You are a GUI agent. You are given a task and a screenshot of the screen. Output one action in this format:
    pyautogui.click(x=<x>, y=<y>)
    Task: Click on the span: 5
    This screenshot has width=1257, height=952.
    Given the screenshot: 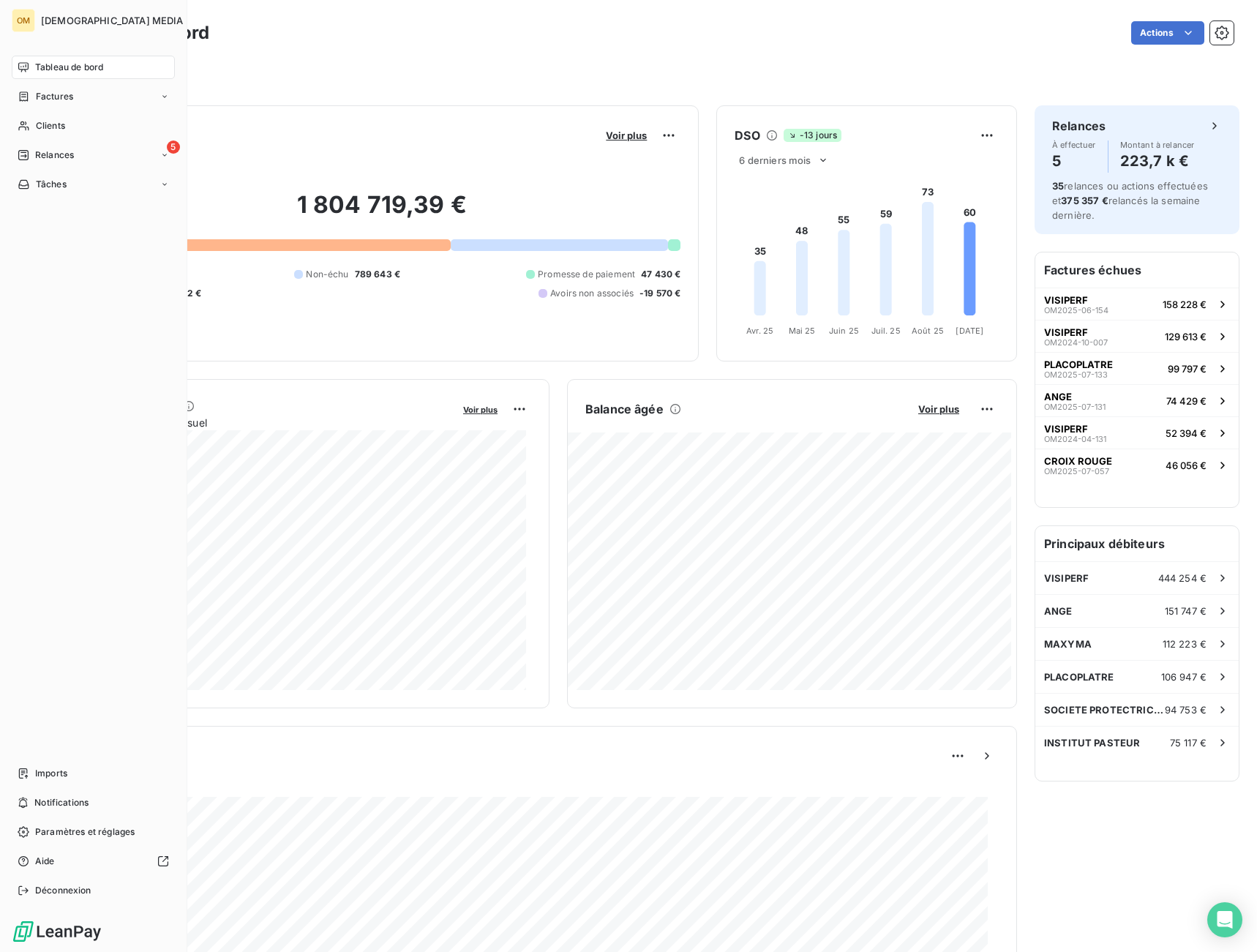 What is the action you would take?
    pyautogui.click(x=173, y=147)
    